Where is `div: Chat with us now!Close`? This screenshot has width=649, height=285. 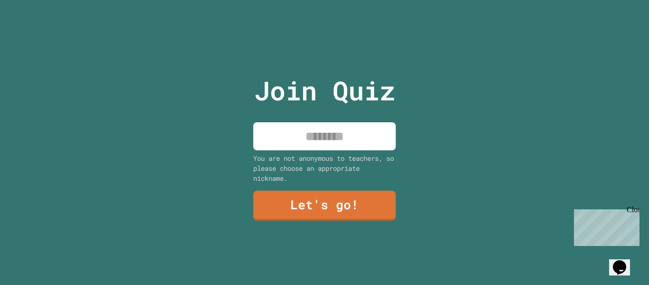
div: Chat with us now!Close is located at coordinates (35, 32).